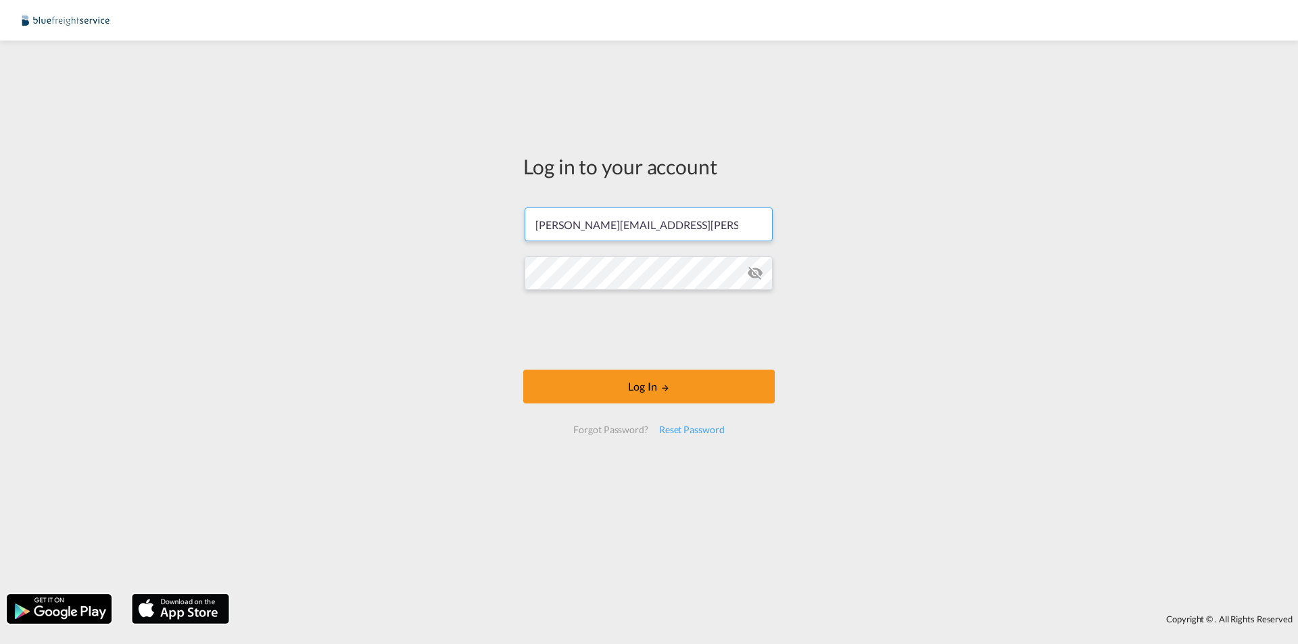 This screenshot has width=1298, height=644. What do you see at coordinates (66, 20) in the screenshot?
I see `img: 9097ab40c0d911ee81d80fb7ec8da167.JPG` at bounding box center [66, 20].